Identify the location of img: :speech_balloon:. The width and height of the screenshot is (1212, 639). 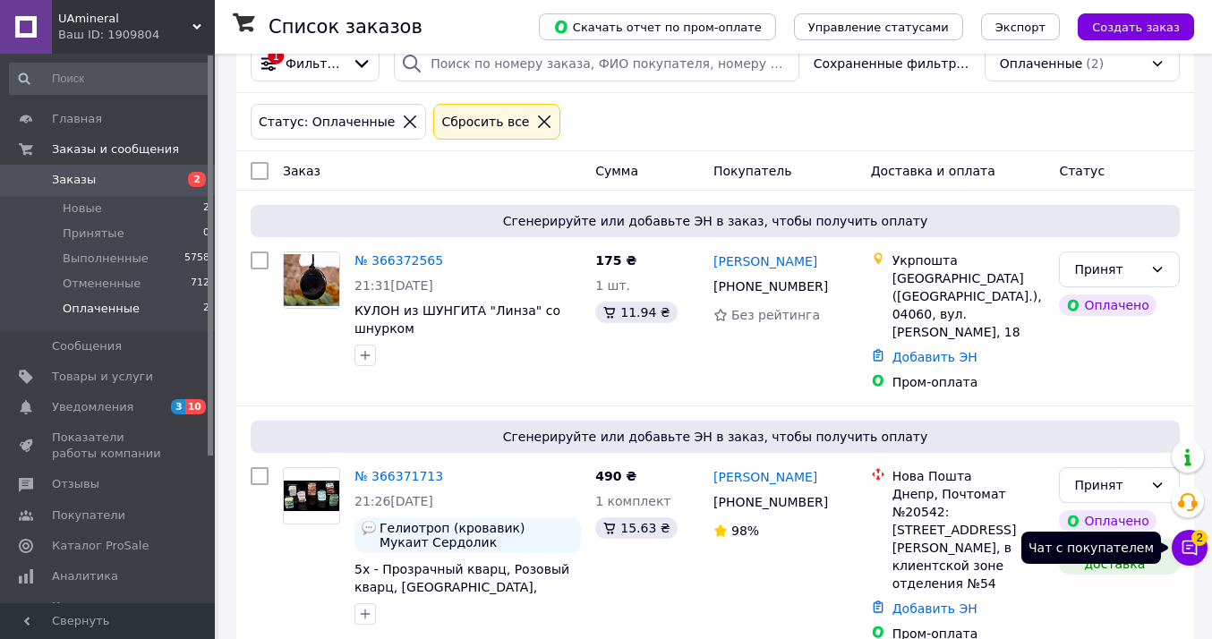
(369, 528).